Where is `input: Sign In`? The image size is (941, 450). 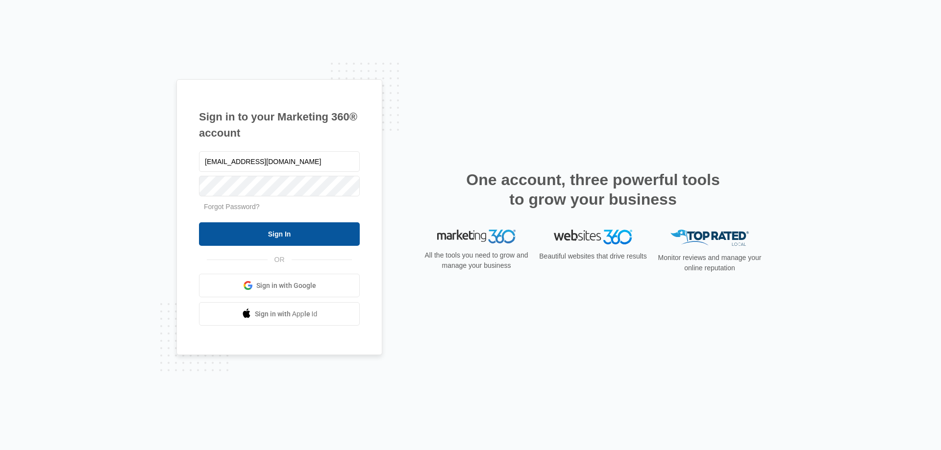 input: Sign In is located at coordinates (279, 234).